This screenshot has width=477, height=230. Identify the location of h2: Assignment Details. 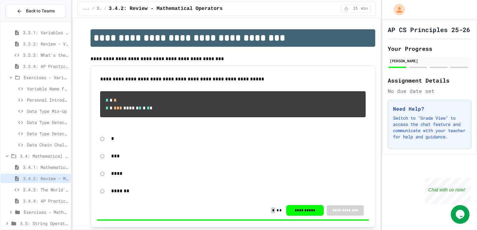
(429, 81).